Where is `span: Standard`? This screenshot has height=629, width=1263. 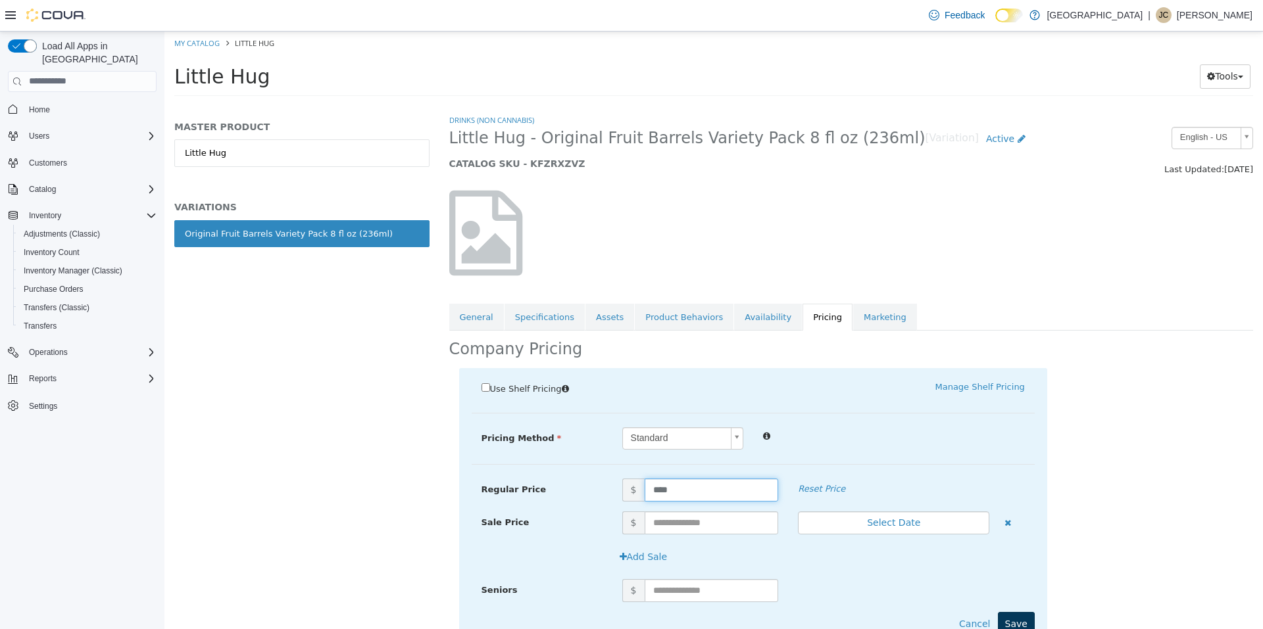 span: Standard is located at coordinates (510, 407).